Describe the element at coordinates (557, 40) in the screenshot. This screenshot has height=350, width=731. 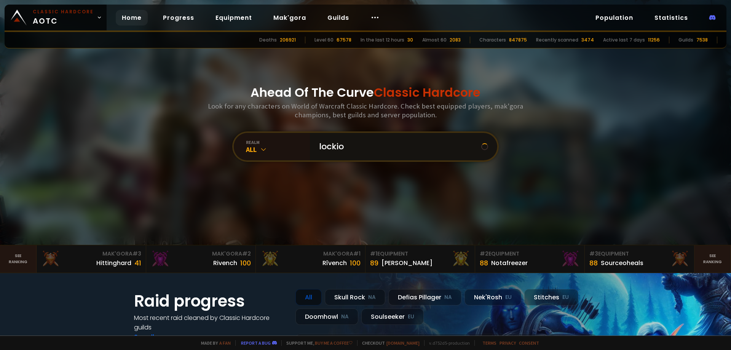
I see `div: Recently scanned` at that location.